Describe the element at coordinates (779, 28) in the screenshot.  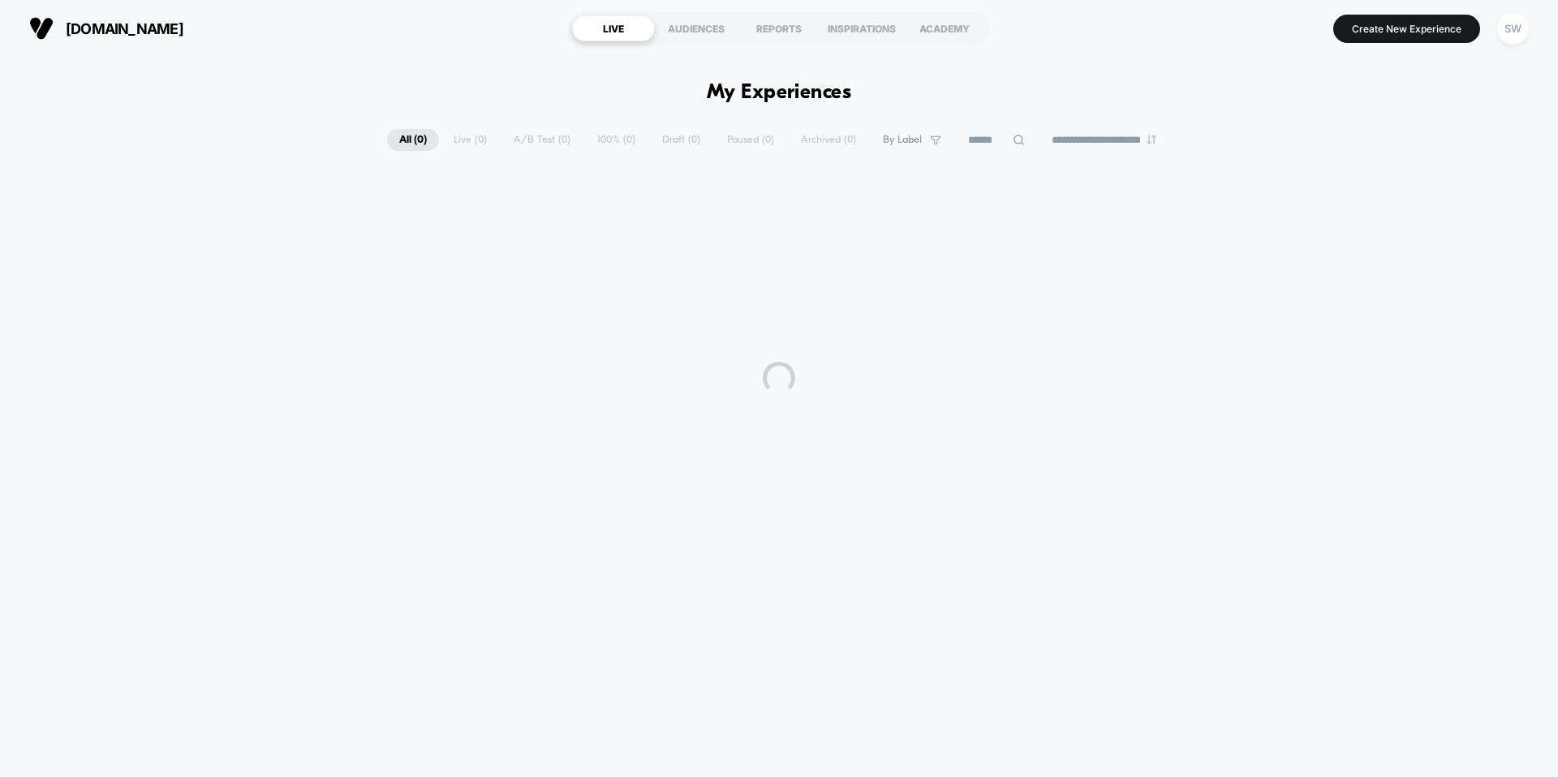
I see `div: REPORTS` at that location.